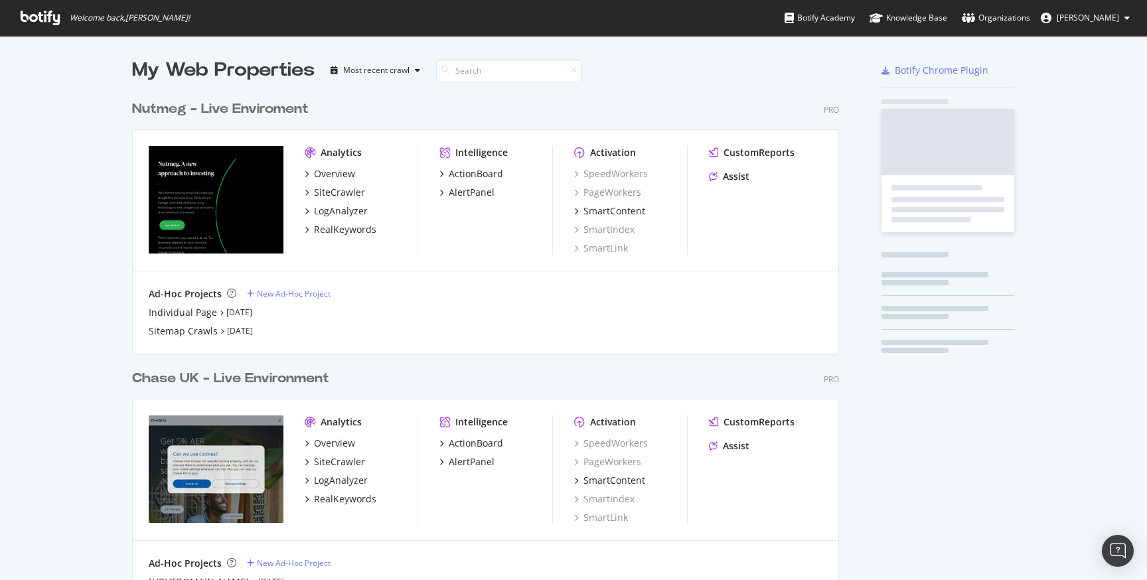 This screenshot has height=580, width=1147. Describe the element at coordinates (183, 331) in the screenshot. I see `a: Sitemap Crawls` at that location.